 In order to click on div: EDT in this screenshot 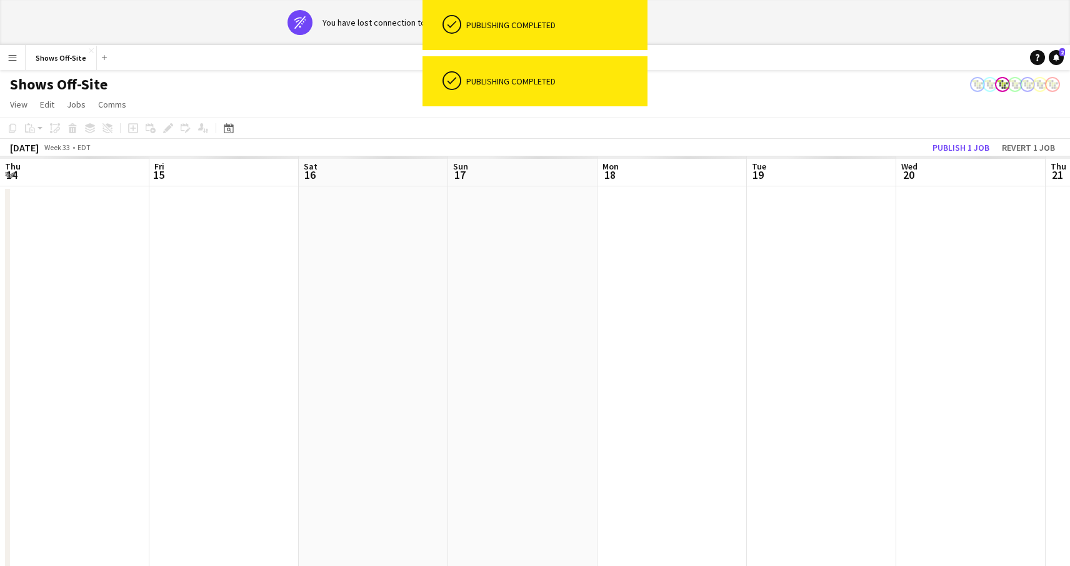, I will do `click(84, 147)`.